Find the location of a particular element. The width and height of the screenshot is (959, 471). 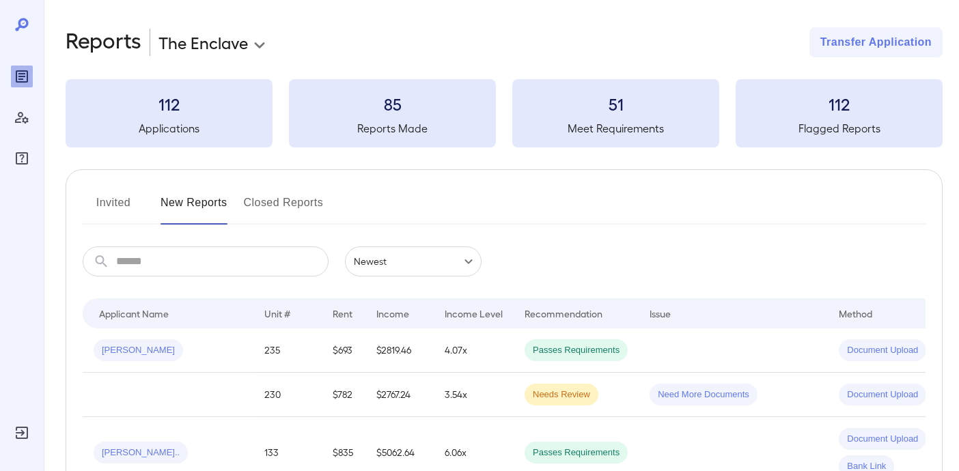

p: The Enclave is located at coordinates (203, 42).